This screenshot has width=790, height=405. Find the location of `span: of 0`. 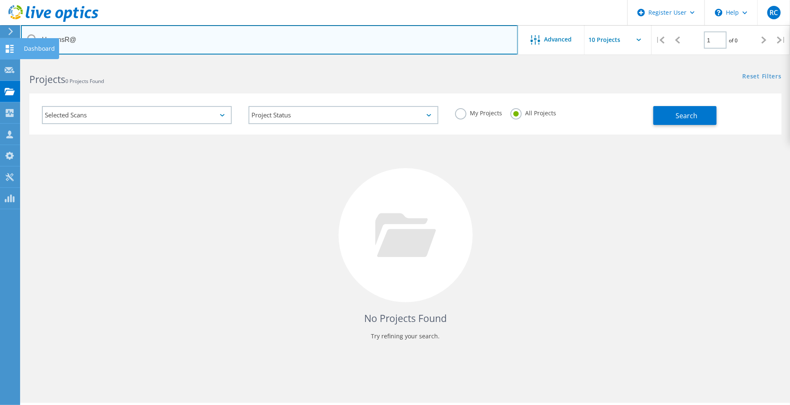

span: of 0 is located at coordinates (733, 40).